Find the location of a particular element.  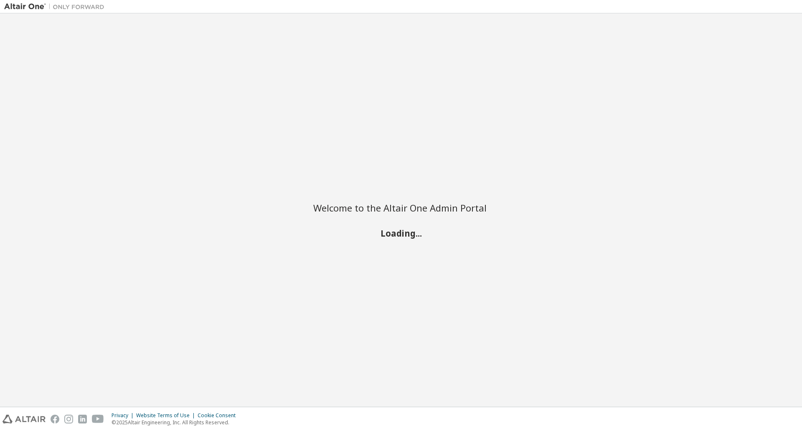

h2: Welcome to the Altair One Admin Portal is located at coordinates (401, 208).